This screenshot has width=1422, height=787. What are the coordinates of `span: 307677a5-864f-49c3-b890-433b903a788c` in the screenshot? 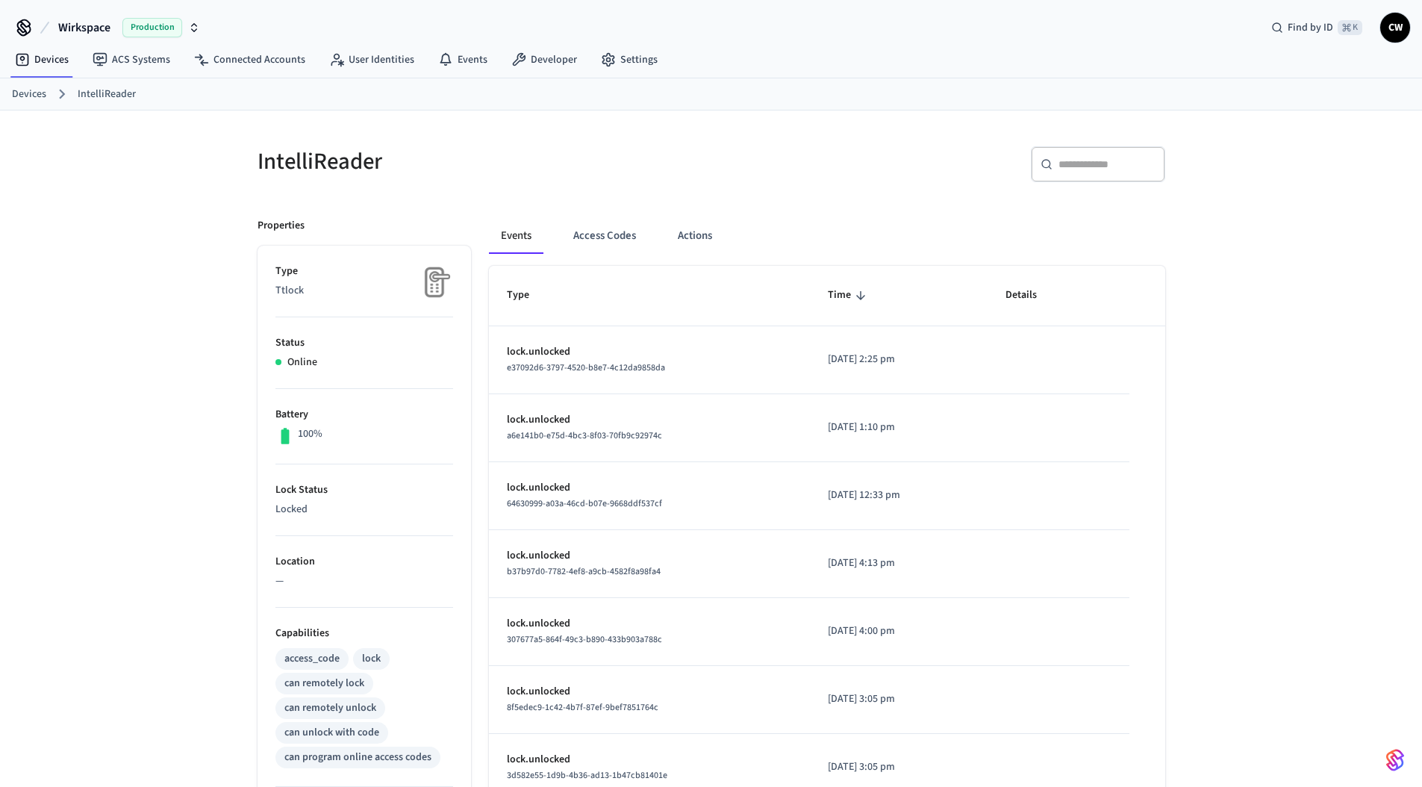 It's located at (584, 639).